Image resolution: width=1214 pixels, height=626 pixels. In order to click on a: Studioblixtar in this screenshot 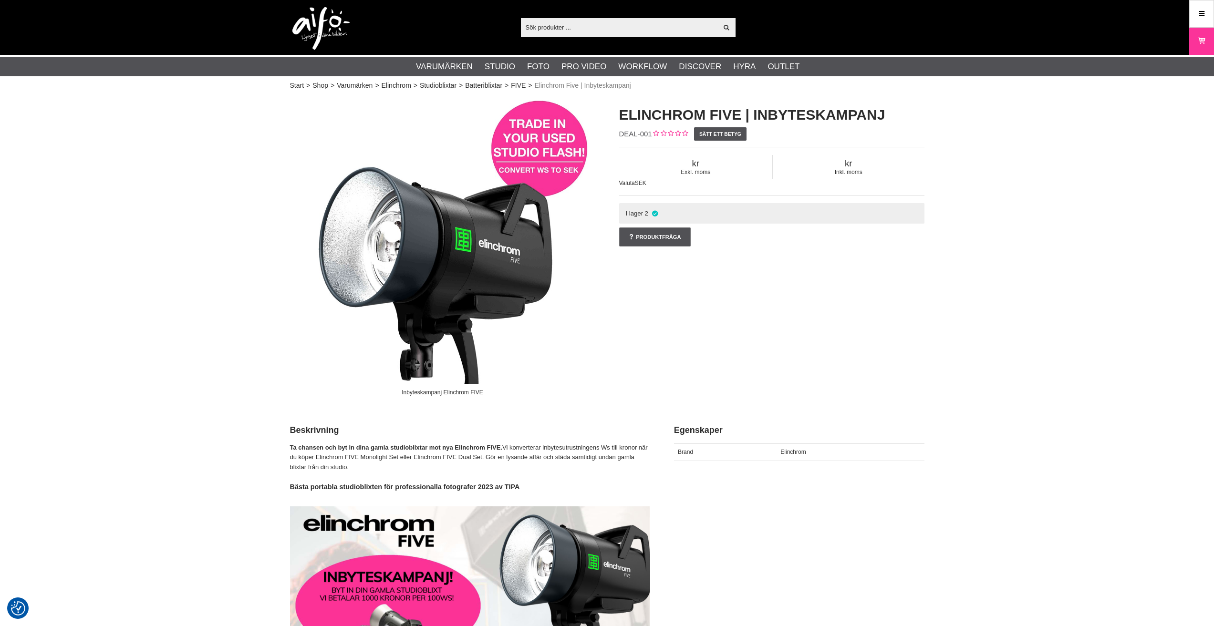, I will do `click(438, 85)`.